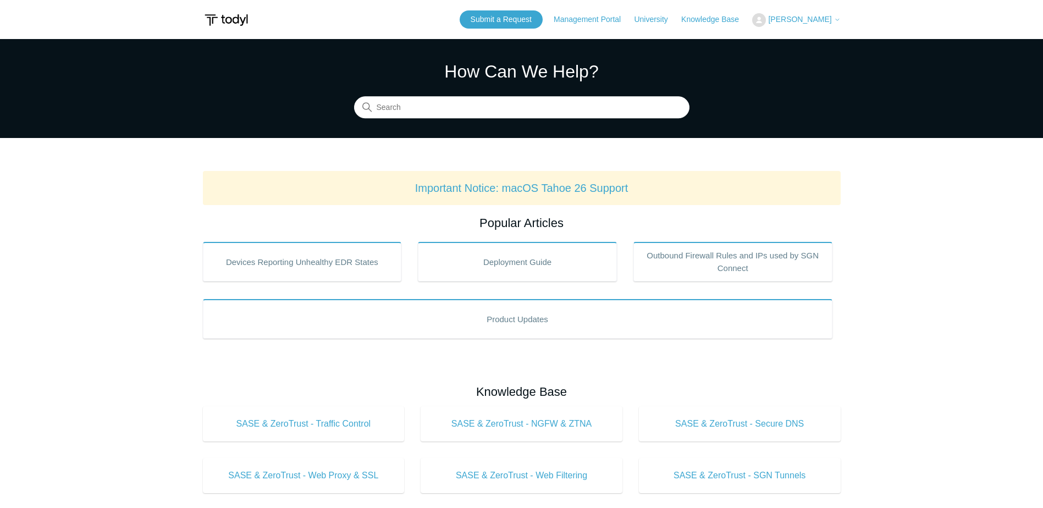 The image size is (1043, 508). Describe the element at coordinates (303, 476) in the screenshot. I see `span: SASE & ZeroTrust - Web Proxy & SSL` at that location.